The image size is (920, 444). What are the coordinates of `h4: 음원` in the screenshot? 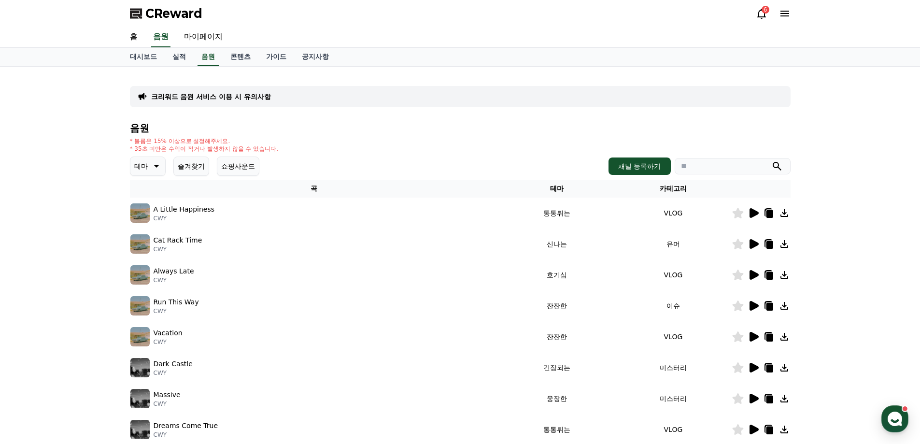 It's located at (460, 128).